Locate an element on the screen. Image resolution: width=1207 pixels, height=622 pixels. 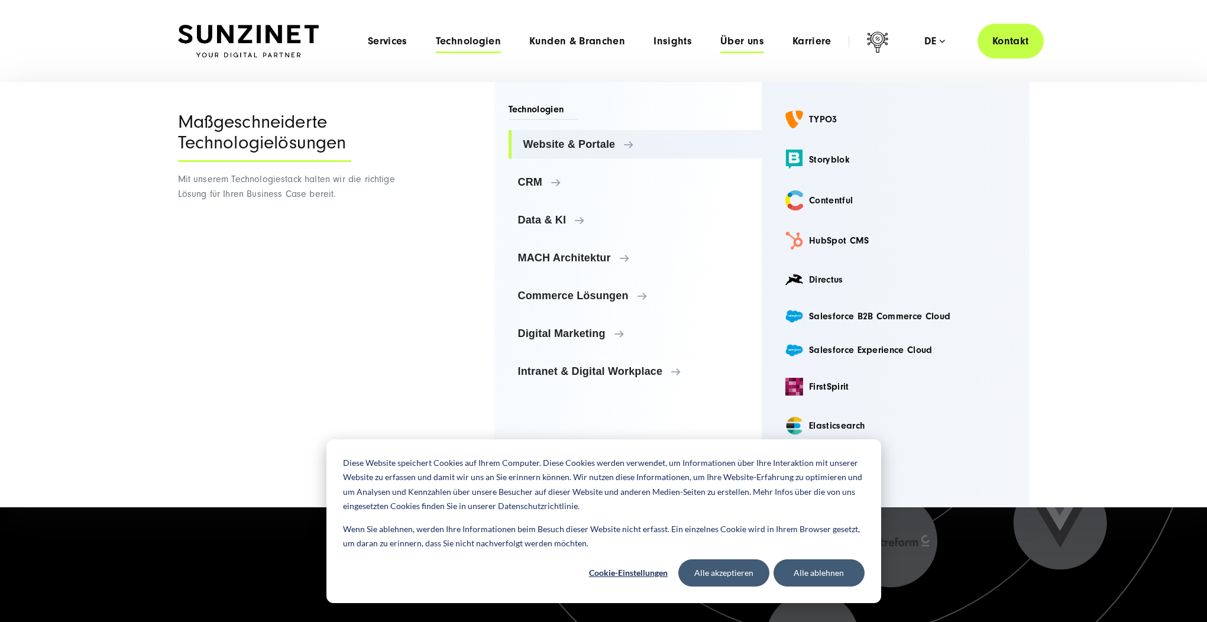
p: Mit unserem Technologiestack halten wir die richtige Lösung für Ihren Business Case bereit. is located at coordinates (289, 187).